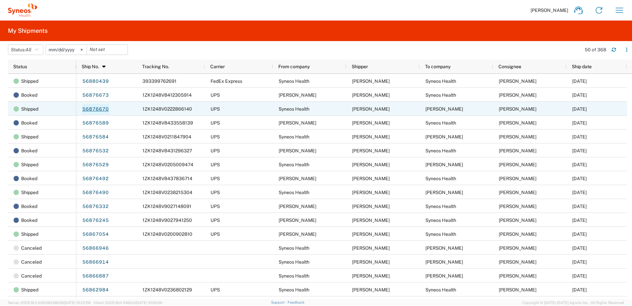 The height and width of the screenshot is (306, 632). Describe the element at coordinates (371, 206) in the screenshot. I see `span: Tony Valles` at that location.